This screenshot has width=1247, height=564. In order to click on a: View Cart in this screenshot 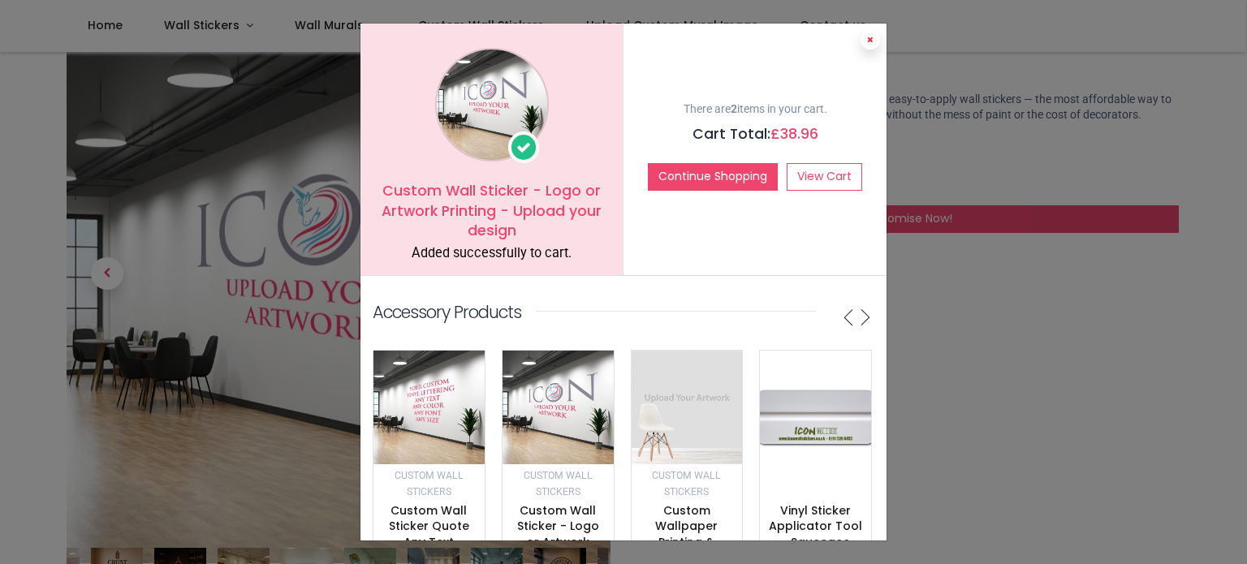, I will do `click(824, 177)`.